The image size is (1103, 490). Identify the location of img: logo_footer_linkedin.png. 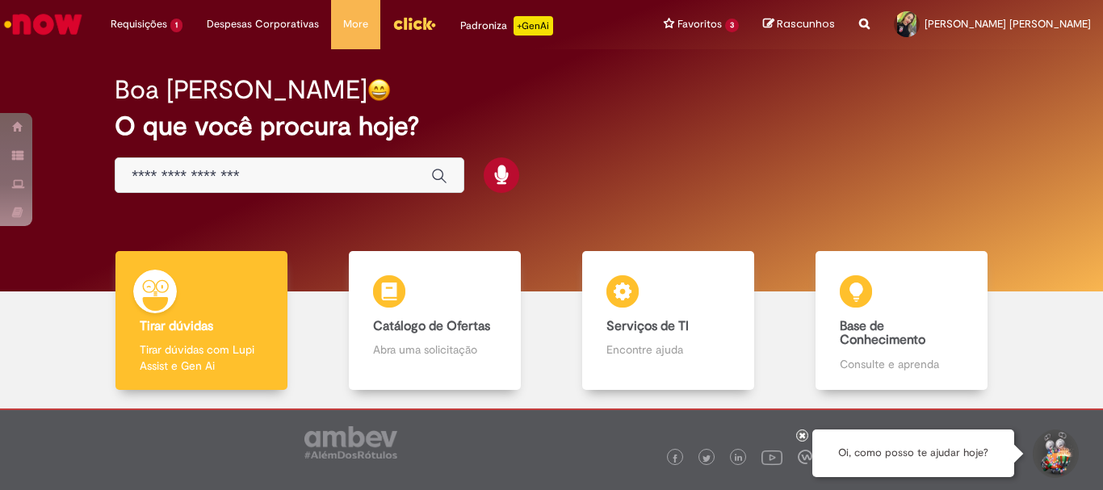
(739, 458).